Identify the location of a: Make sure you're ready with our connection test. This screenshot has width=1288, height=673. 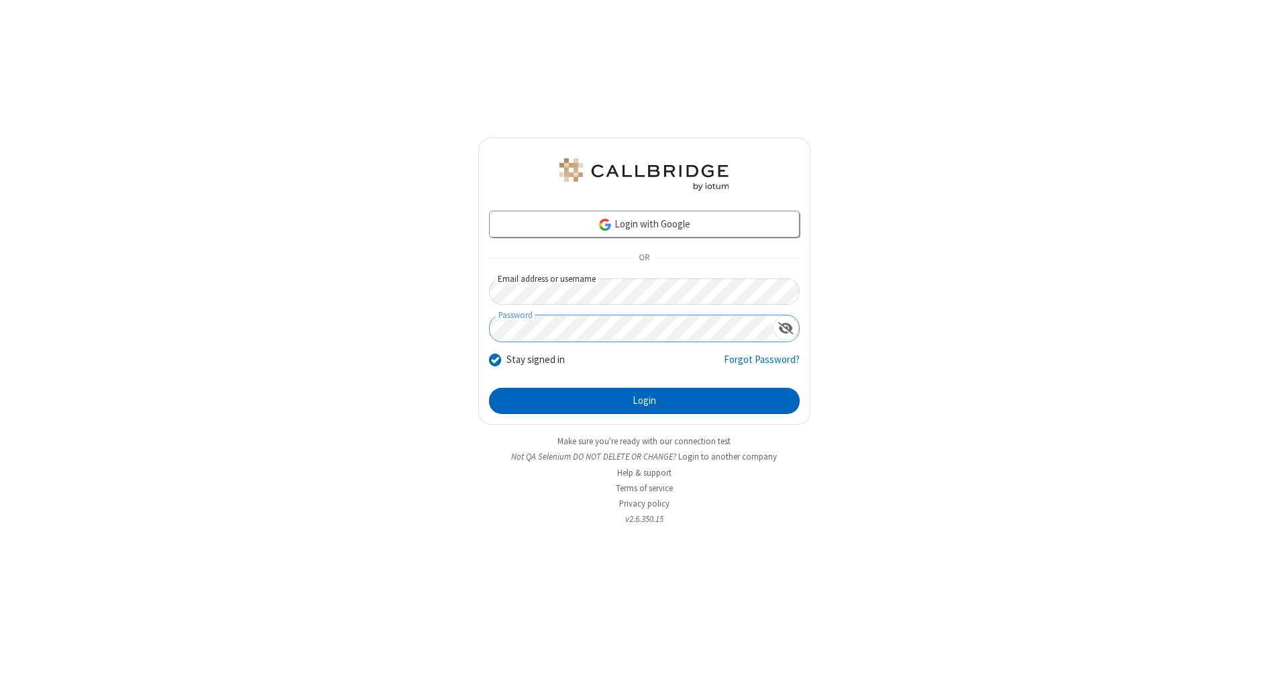
(644, 441).